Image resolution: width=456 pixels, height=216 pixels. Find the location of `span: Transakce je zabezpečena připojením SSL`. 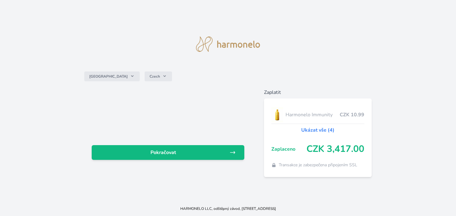

span: Transakce je zabezpečena připojením SSL is located at coordinates (318, 165).